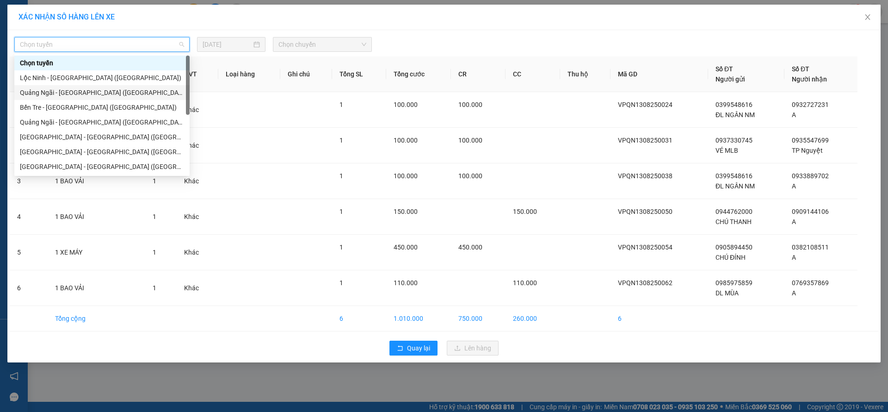 Image resolution: width=888 pixels, height=412 pixels. Describe the element at coordinates (418, 318) in the screenshot. I see `td: 1.010.000` at that location.